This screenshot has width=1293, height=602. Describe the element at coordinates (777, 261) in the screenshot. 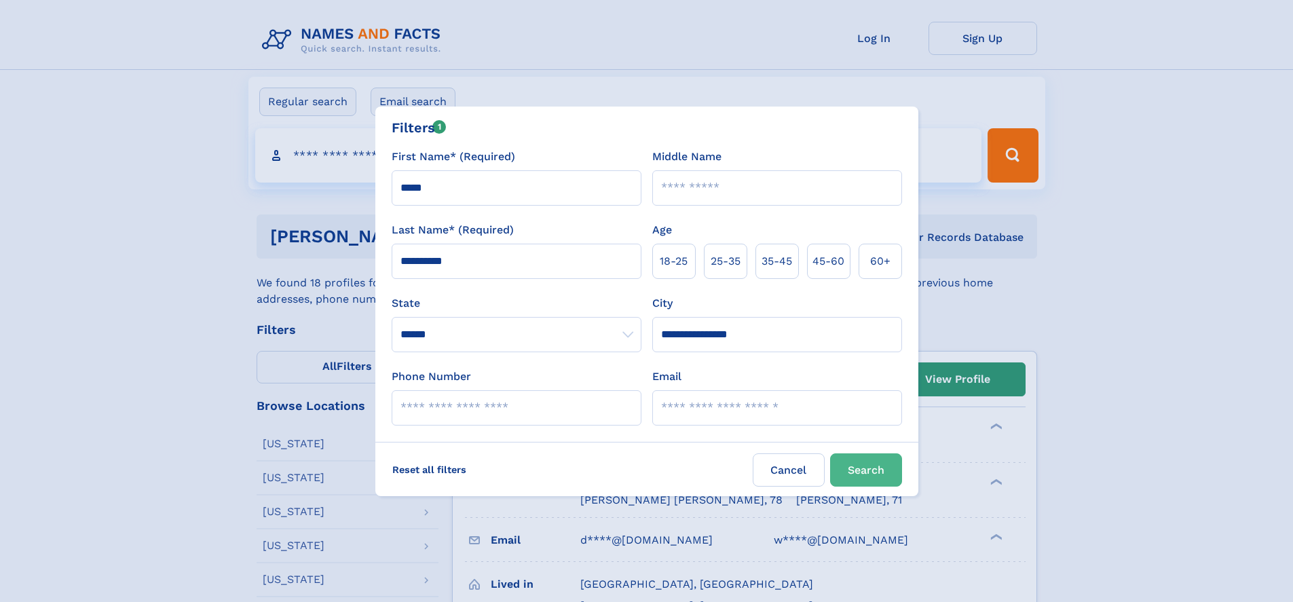

I see `span: 35‑45` at that location.